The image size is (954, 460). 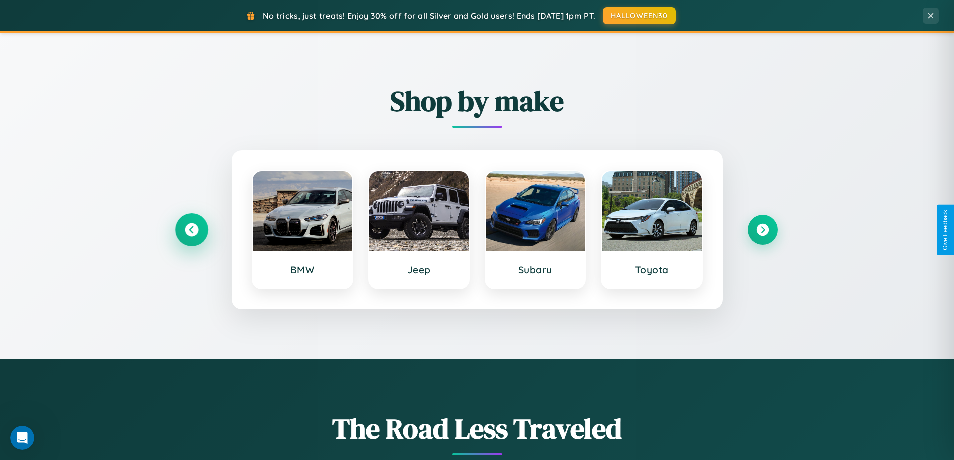 What do you see at coordinates (945, 230) in the screenshot?
I see `div: Give Feedback` at bounding box center [945, 230].